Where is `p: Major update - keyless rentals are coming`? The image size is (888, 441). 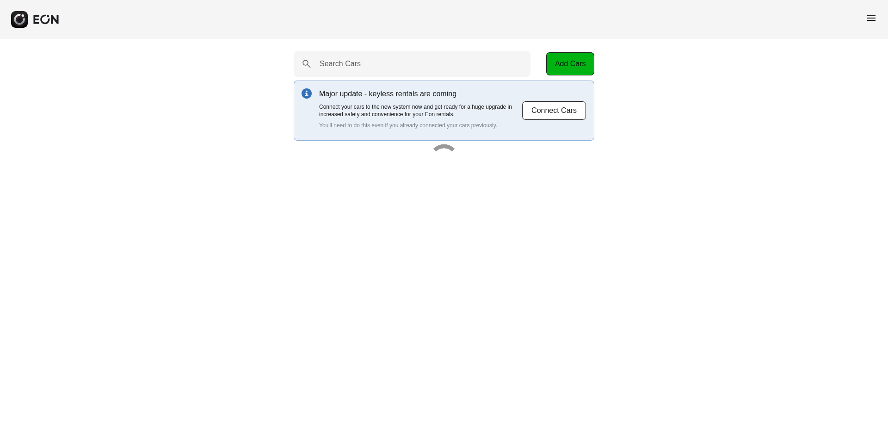 p: Major update - keyless rentals are coming is located at coordinates (420, 94).